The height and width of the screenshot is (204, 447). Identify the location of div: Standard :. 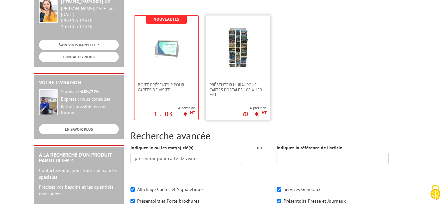
(90, 92).